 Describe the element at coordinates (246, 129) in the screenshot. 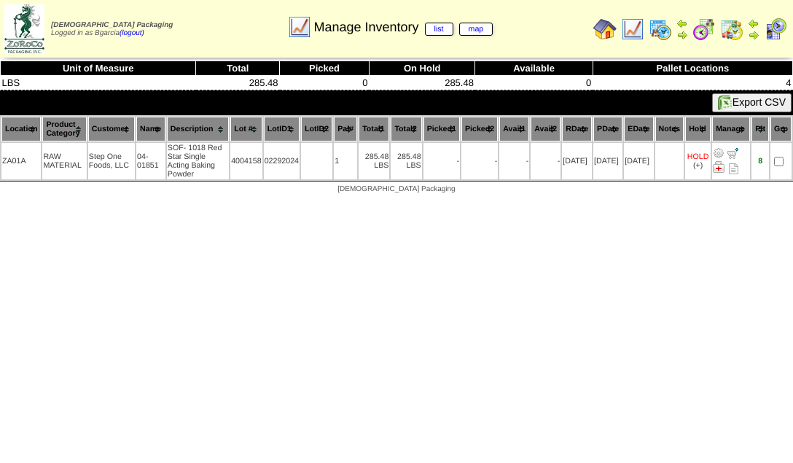

I see `th: Lot #` at that location.